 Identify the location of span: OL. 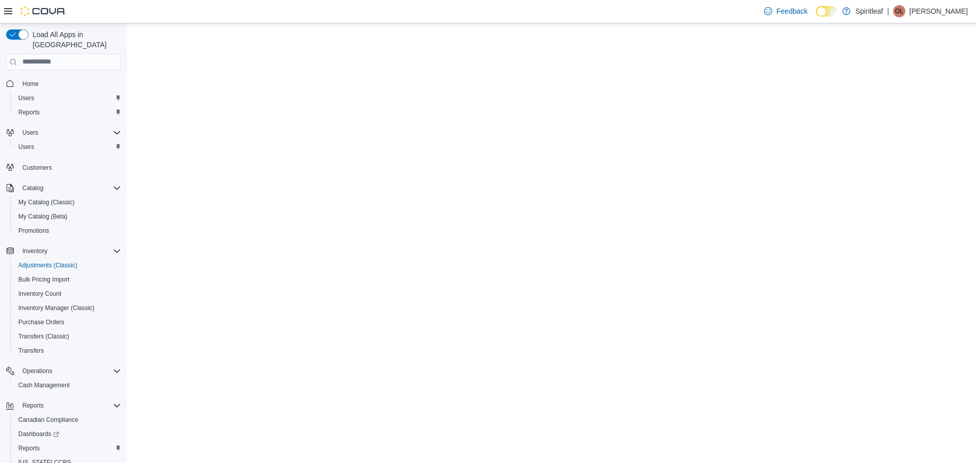
(899, 11).